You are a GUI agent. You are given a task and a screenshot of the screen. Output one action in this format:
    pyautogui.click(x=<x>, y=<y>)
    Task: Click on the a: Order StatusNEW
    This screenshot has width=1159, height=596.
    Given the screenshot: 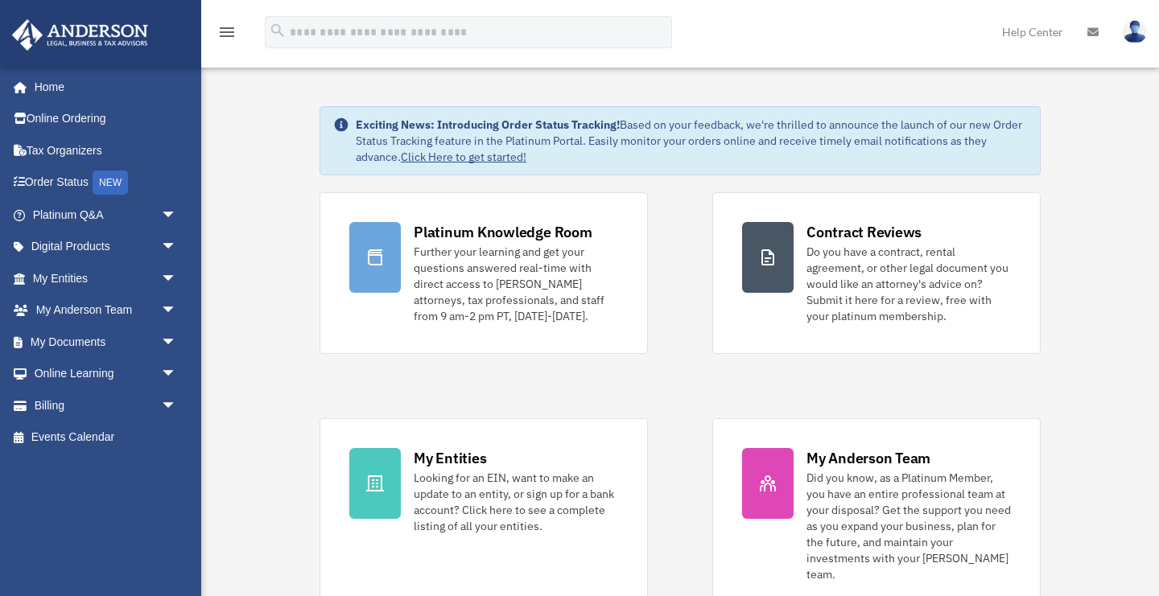 What is the action you would take?
    pyautogui.click(x=106, y=183)
    